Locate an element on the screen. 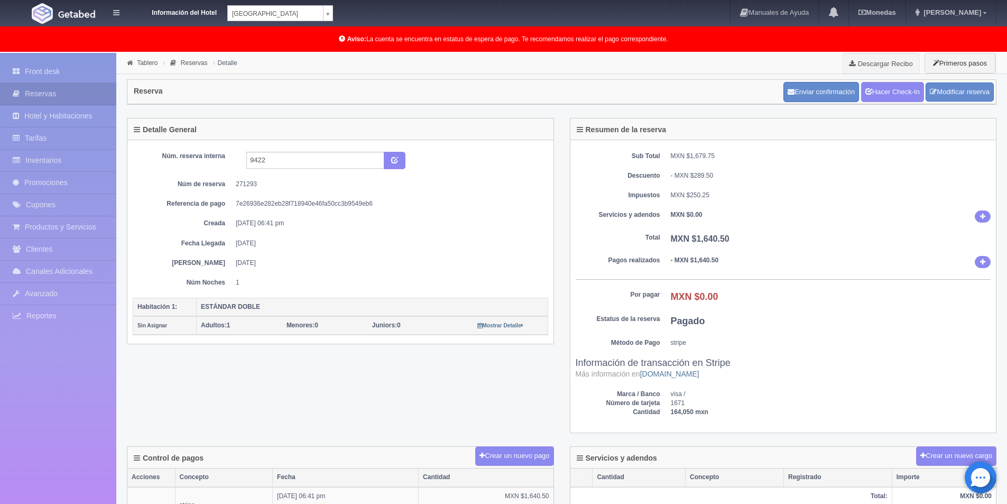 The image size is (1007, 504). dt: Núm Noches is located at coordinates (183, 282).